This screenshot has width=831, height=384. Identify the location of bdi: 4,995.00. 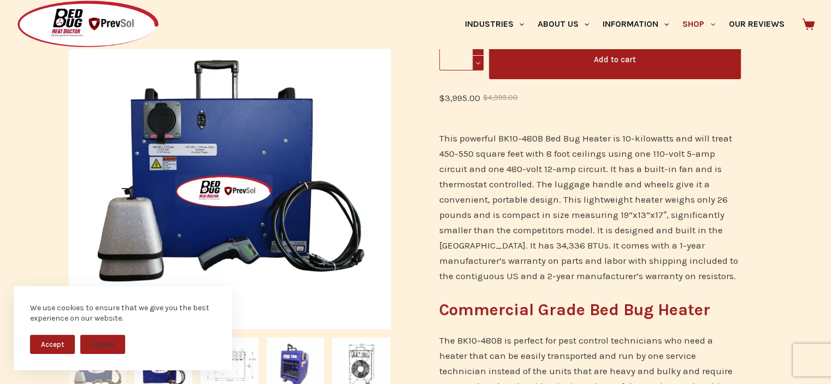
(501, 97).